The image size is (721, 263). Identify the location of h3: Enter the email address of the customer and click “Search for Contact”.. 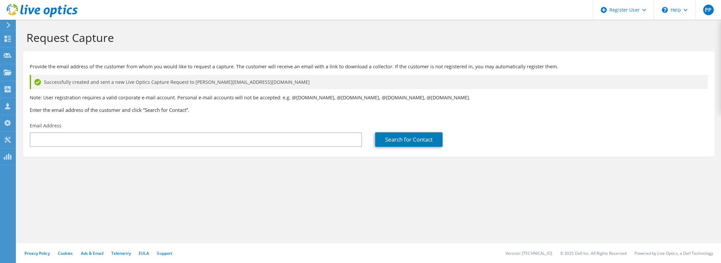
(369, 110).